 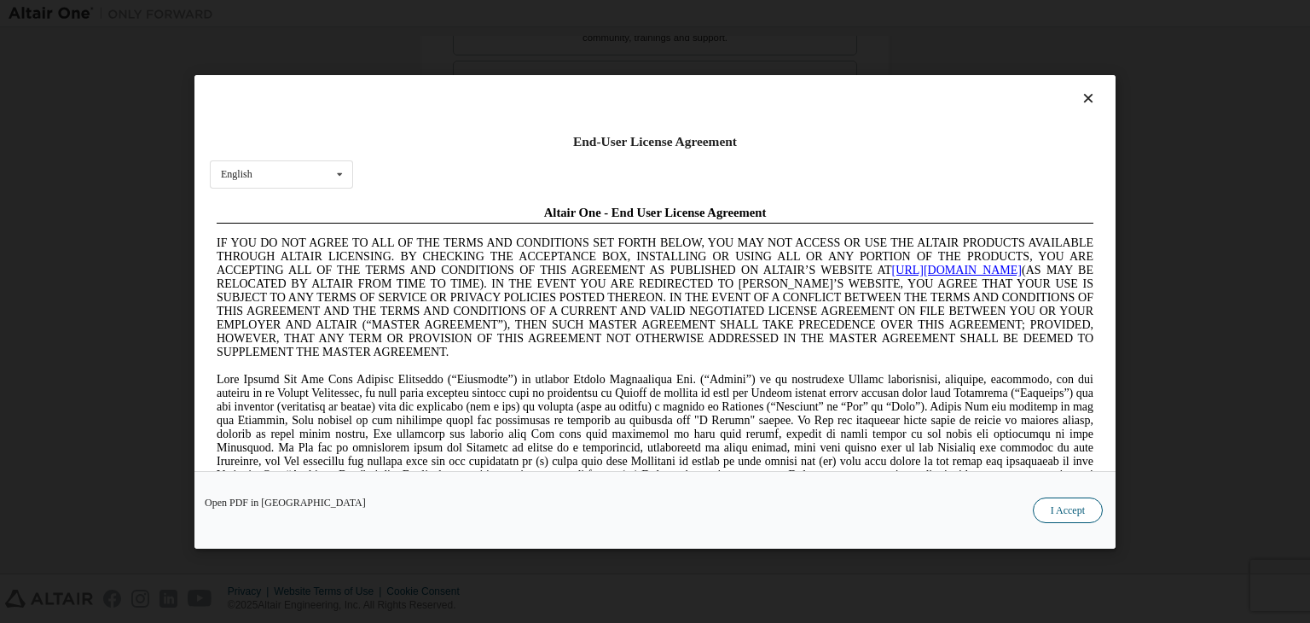 I want to click on span: IF YOU DO NOT AGREE TO ALL OF THE TERMS AND CONDITIONS SET FORTH BELOW, YOU MAY NOT ACCESS OR USE..., so click(x=445, y=98).